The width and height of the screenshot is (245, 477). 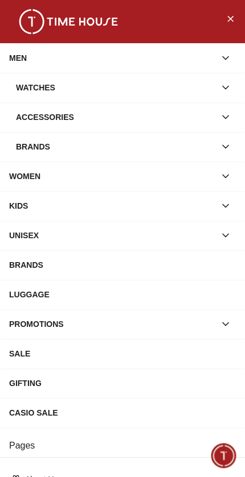 What do you see at coordinates (112, 58) in the screenshot?
I see `div: MEN` at bounding box center [112, 58].